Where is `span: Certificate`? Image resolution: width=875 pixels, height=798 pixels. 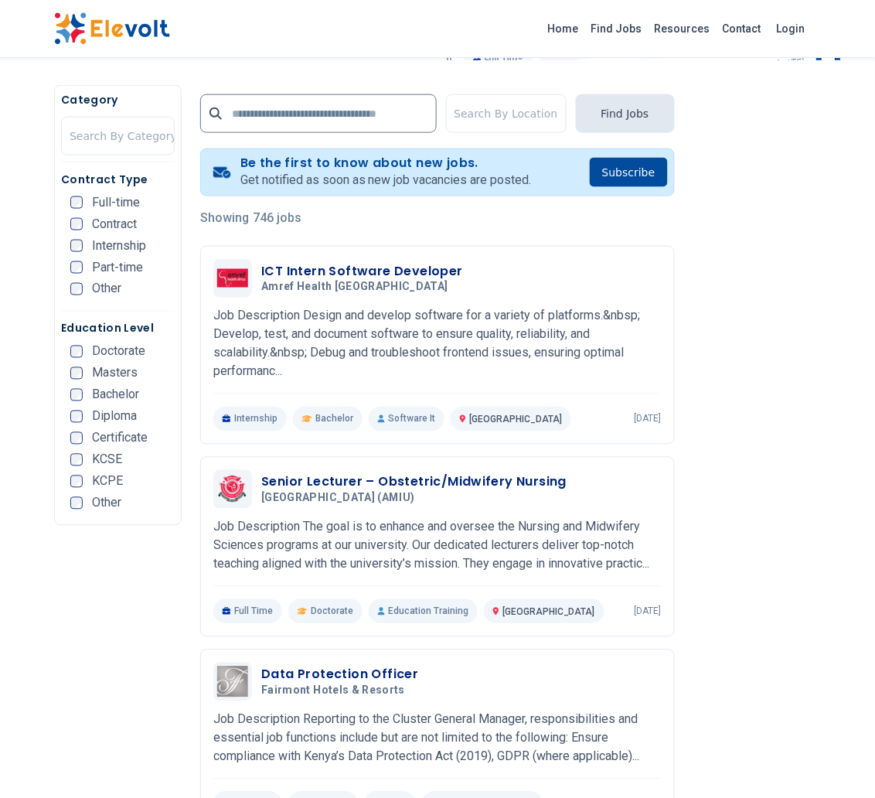
span: Certificate is located at coordinates (120, 438).